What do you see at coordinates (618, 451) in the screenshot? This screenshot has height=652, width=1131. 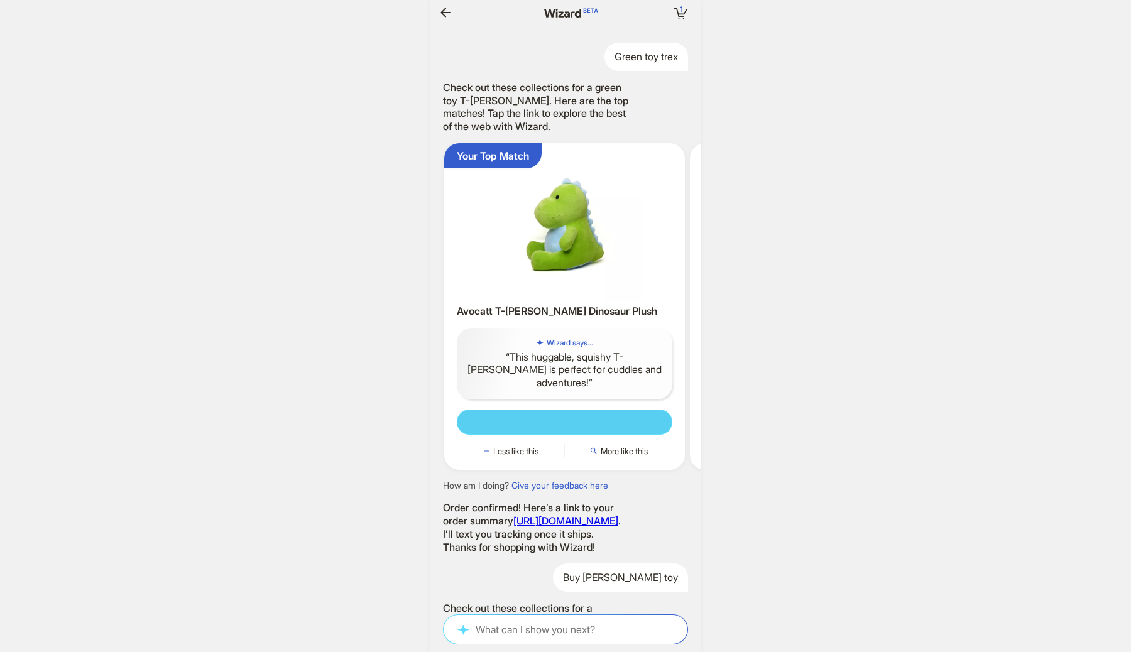 I see `button: More like this` at bounding box center [618, 451].